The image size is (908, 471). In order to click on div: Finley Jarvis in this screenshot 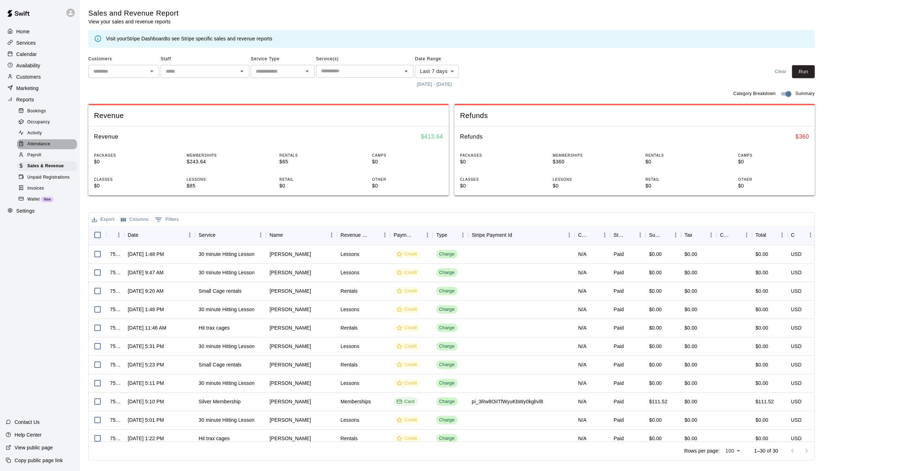, I will do `click(290, 383)`.